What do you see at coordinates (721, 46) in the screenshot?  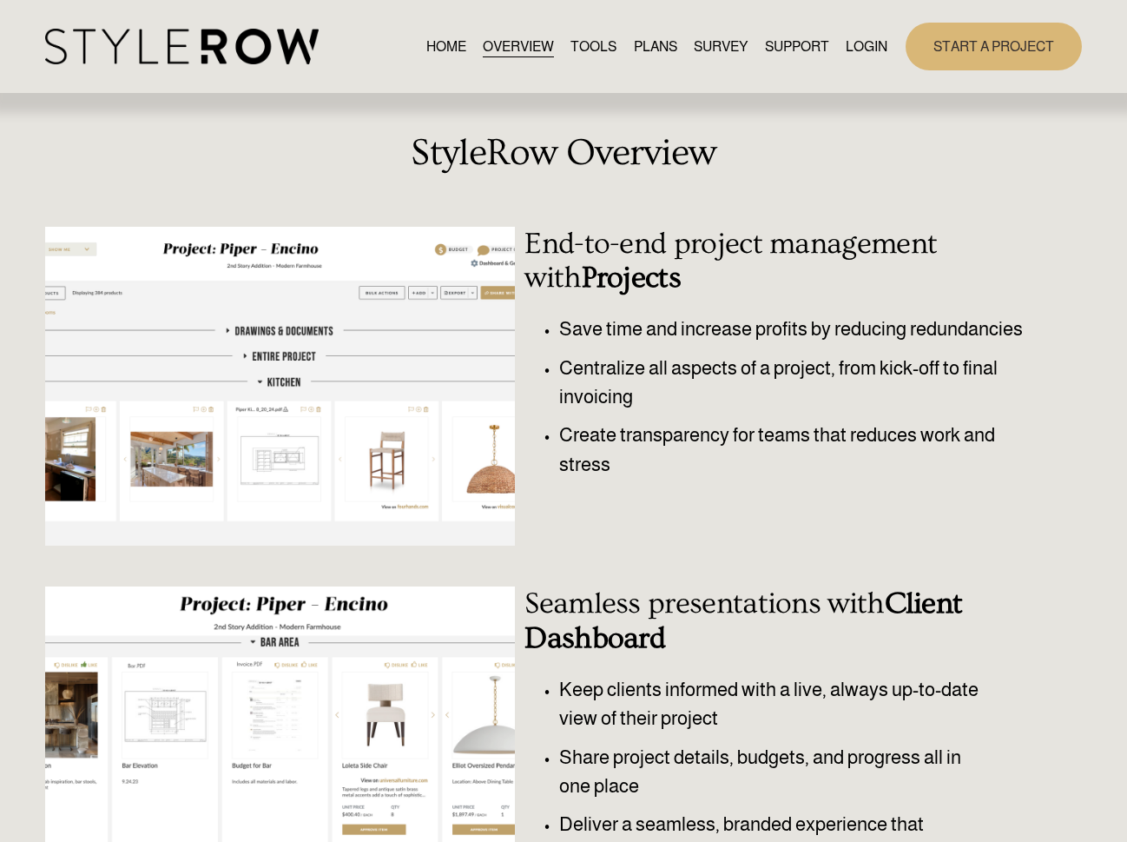 I see `a: SURVEY` at bounding box center [721, 46].